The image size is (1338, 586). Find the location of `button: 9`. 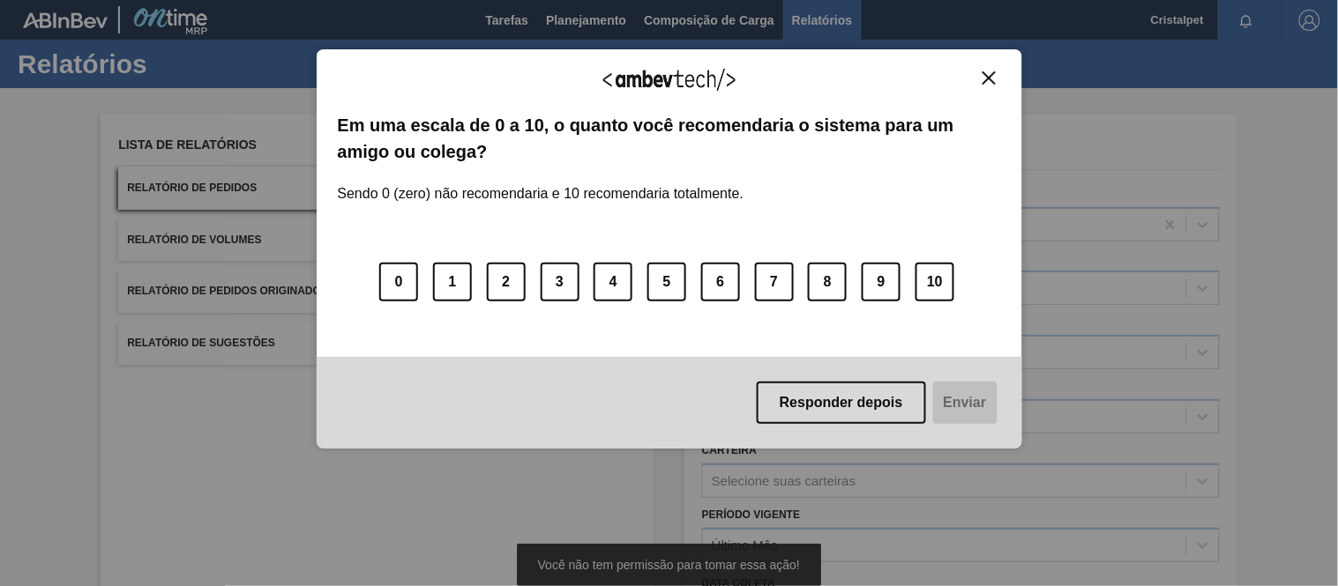

button: 9 is located at coordinates (881, 282).